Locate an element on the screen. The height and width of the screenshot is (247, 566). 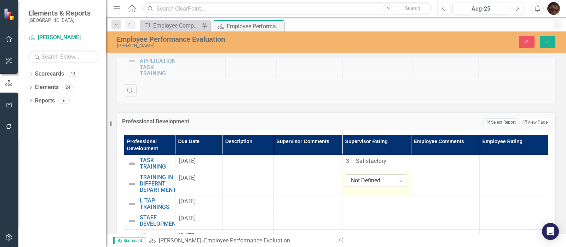
a: Employee Competencies to Update is located at coordinates (170, 25).